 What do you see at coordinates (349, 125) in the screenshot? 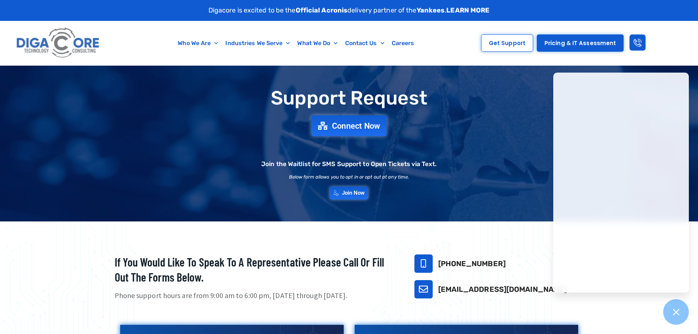
I see `a: Connect Now` at bounding box center [349, 125].